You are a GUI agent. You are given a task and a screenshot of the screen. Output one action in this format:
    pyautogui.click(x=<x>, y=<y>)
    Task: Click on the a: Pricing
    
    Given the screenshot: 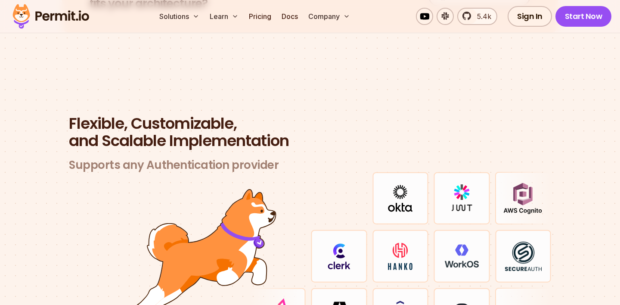 What is the action you would take?
    pyautogui.click(x=260, y=16)
    